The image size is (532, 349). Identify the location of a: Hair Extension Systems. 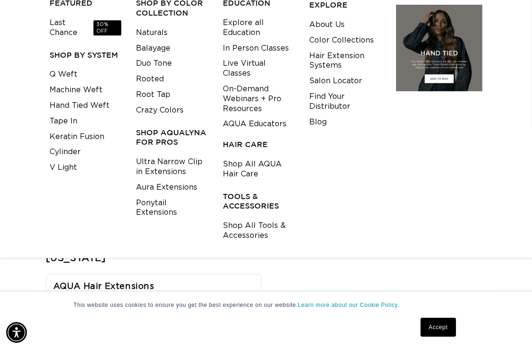
(346, 61).